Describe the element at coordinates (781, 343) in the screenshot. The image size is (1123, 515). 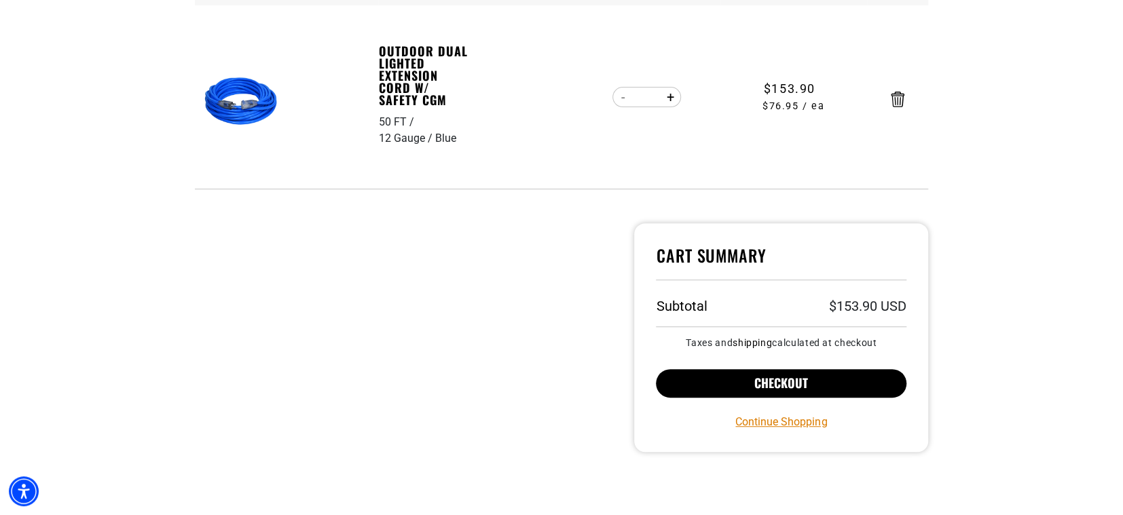
I see `small: Taxes and calculated at checkout` at that location.